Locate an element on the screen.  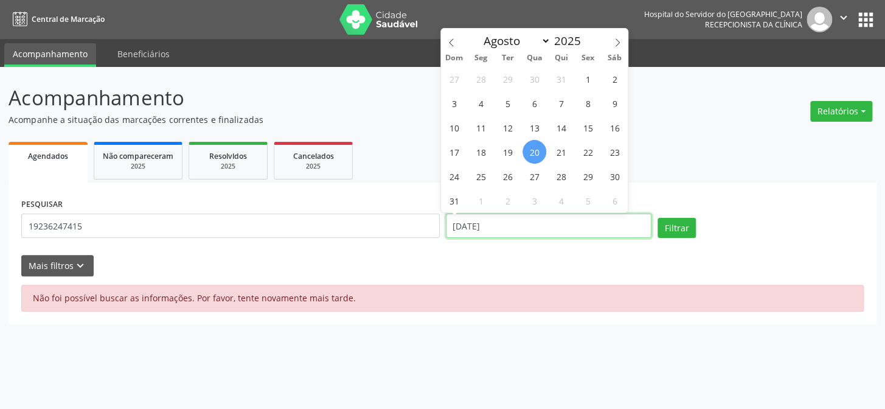
span: Agosto 11, 2025 is located at coordinates (480, 127).